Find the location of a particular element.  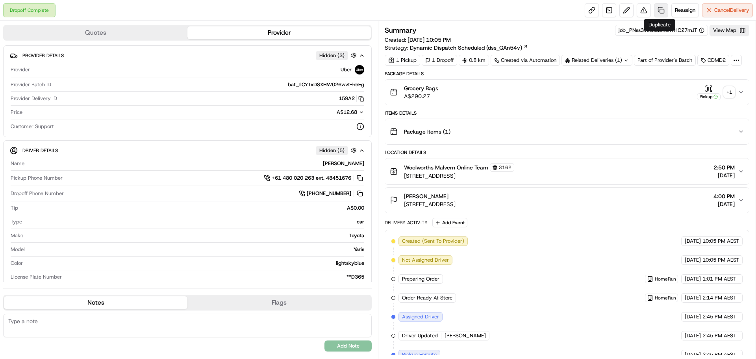

div: 0.8 km is located at coordinates (474, 60).